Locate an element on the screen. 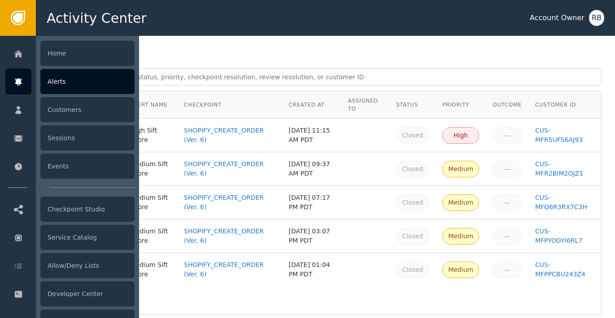  div: Home is located at coordinates (87, 53).